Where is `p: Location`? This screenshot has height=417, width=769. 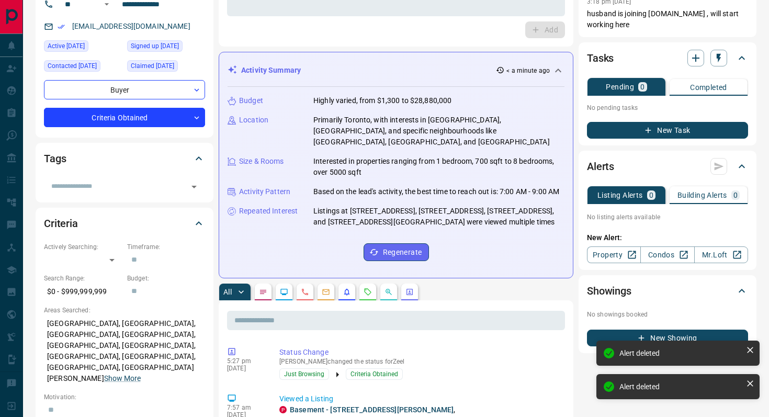
p: Location is located at coordinates (254, 120).